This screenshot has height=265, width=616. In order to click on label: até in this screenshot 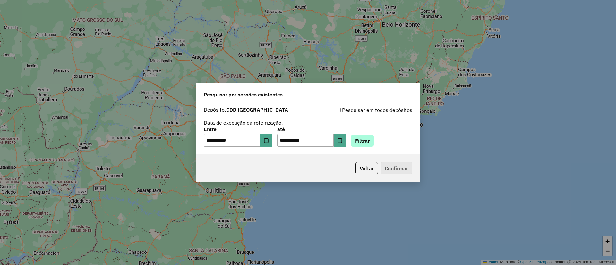, I will do `click(311, 129)`.